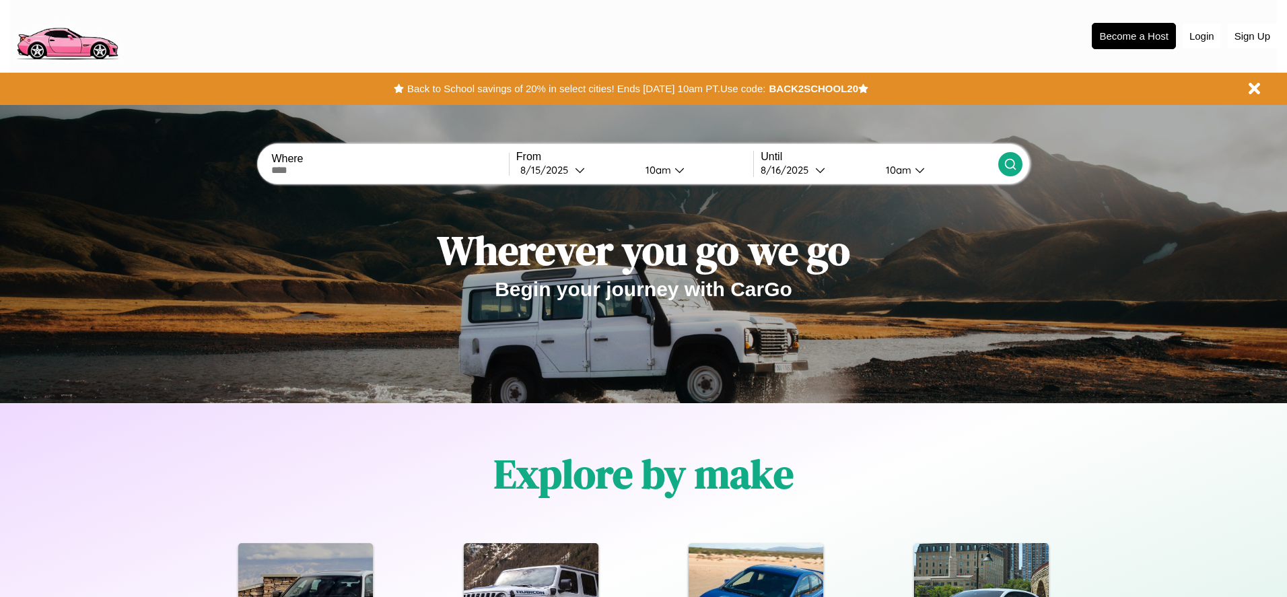 This screenshot has width=1287, height=597. What do you see at coordinates (1202, 36) in the screenshot?
I see `button: Login` at bounding box center [1202, 36].